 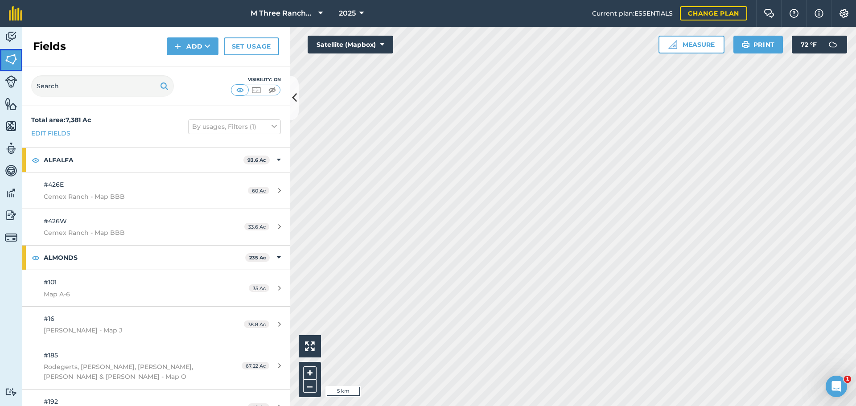 I want to click on a: Set usage, so click(x=251, y=46).